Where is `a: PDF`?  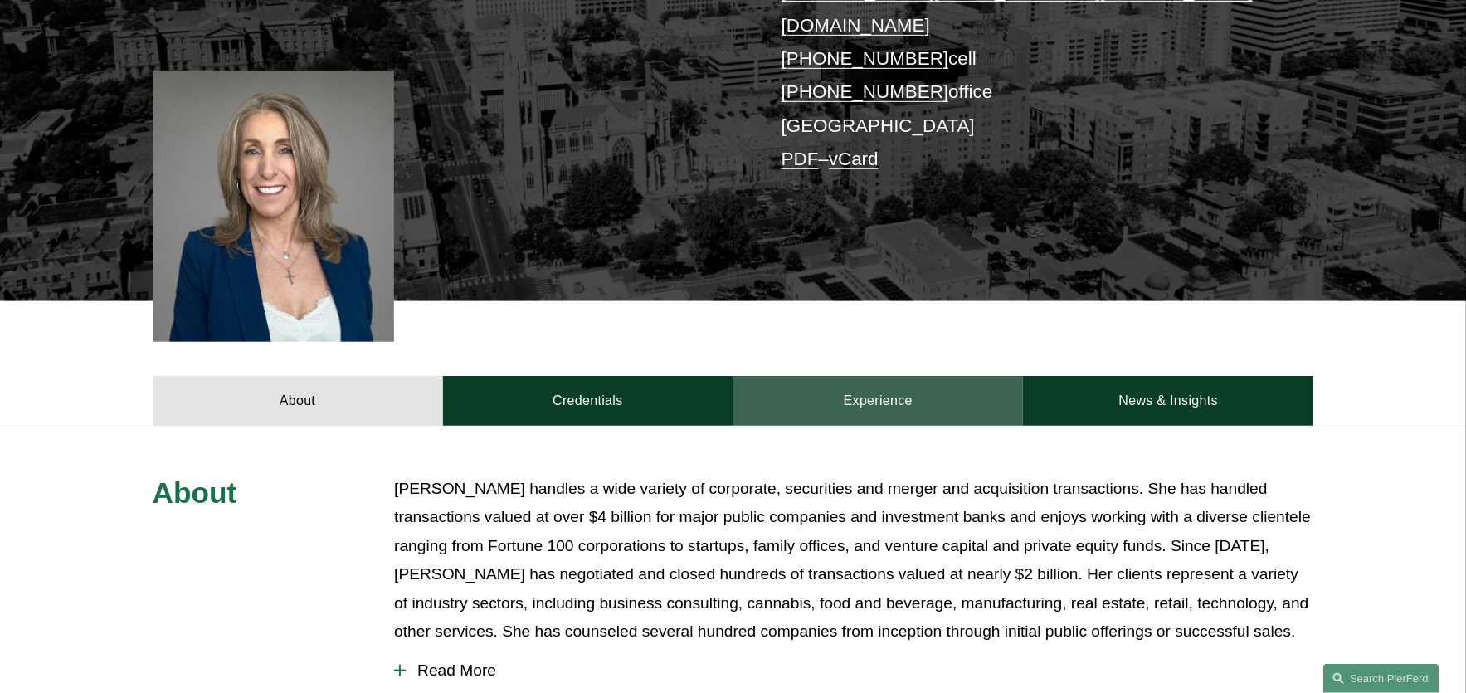
a: PDF is located at coordinates (800, 158).